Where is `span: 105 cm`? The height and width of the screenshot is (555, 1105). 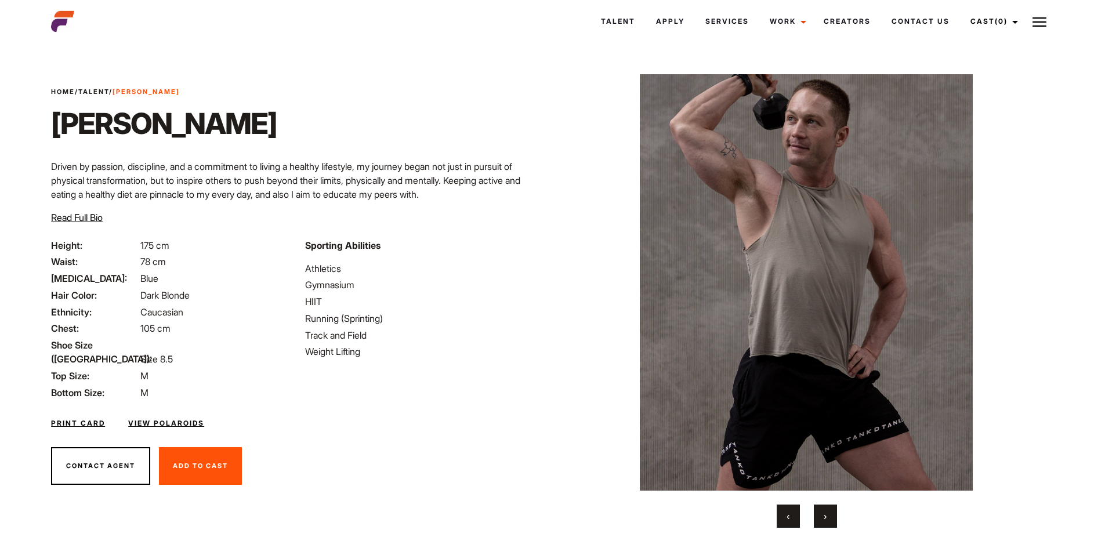
span: 105 cm is located at coordinates (155, 328).